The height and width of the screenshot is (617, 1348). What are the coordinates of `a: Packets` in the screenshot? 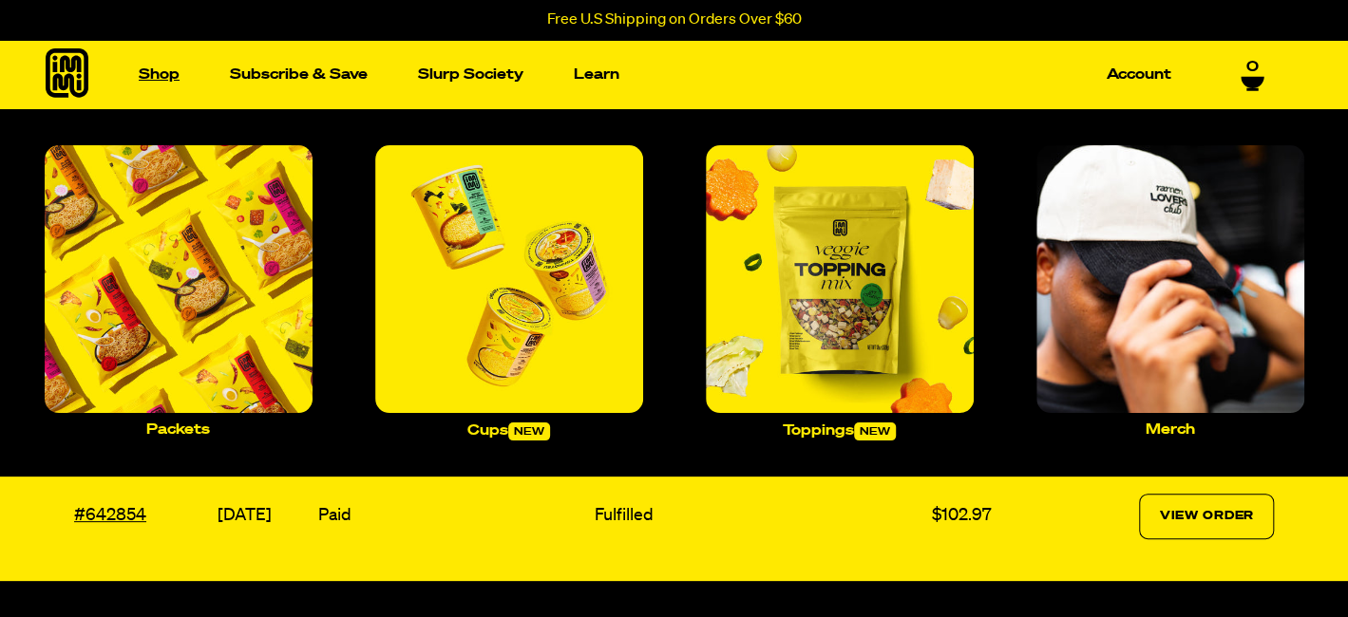 It's located at (179, 291).